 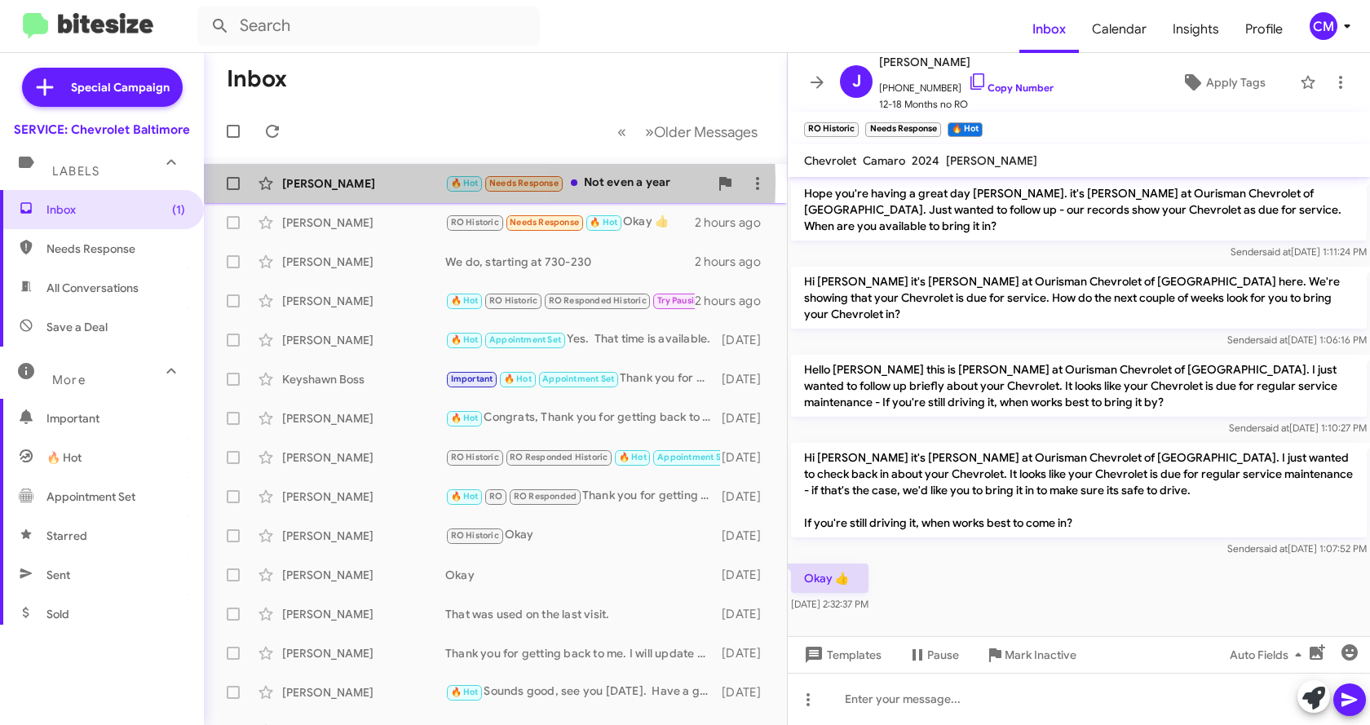 What do you see at coordinates (1119, 29) in the screenshot?
I see `a: Calendar` at bounding box center [1119, 29].